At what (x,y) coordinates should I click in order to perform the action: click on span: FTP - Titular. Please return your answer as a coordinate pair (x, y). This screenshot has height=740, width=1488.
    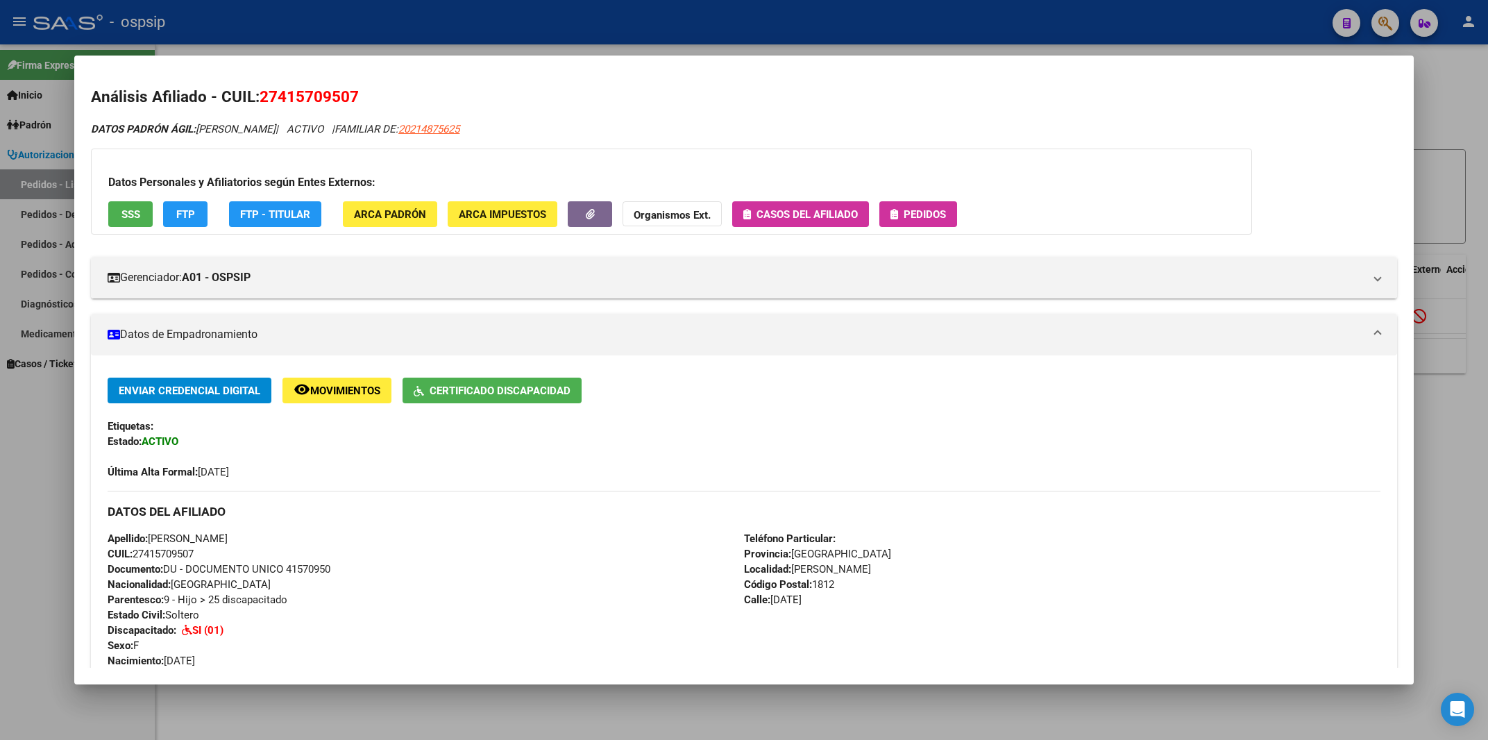
    Looking at the image, I should click on (275, 214).